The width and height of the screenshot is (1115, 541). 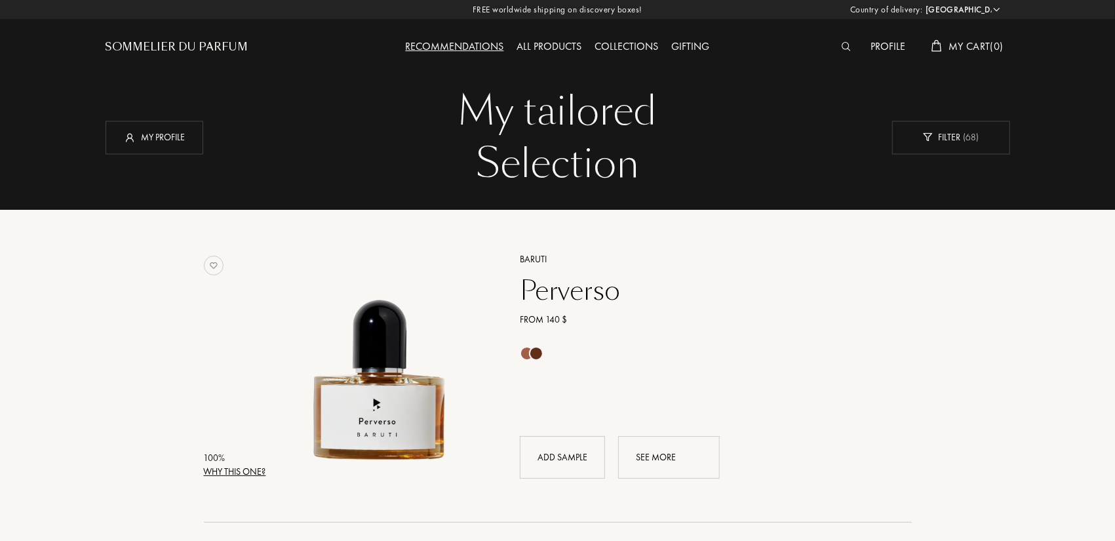 I want to click on a: Sommelier du Parfum, so click(x=177, y=47).